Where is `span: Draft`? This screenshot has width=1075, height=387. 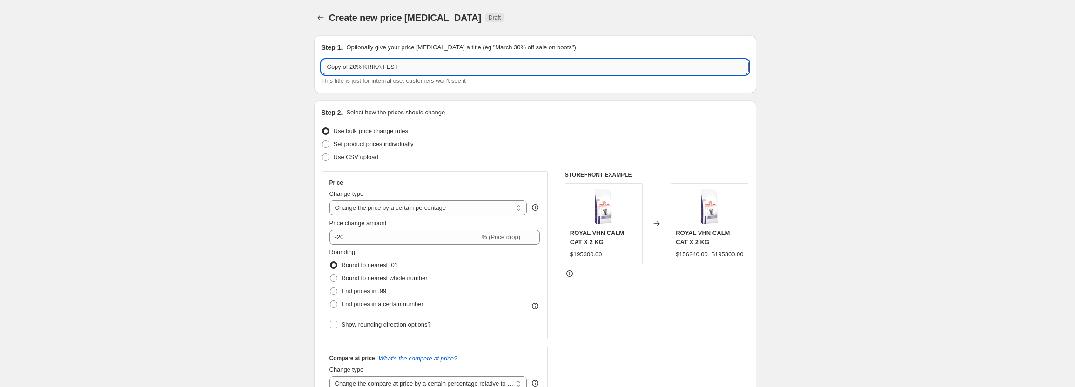 span: Draft is located at coordinates (495, 18).